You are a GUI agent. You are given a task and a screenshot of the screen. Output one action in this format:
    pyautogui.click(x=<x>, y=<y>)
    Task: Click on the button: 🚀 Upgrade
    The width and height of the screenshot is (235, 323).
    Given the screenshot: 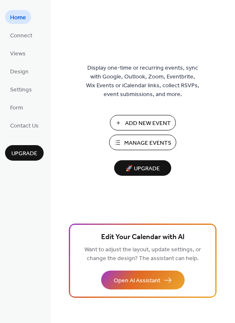 What is the action you would take?
    pyautogui.click(x=142, y=168)
    